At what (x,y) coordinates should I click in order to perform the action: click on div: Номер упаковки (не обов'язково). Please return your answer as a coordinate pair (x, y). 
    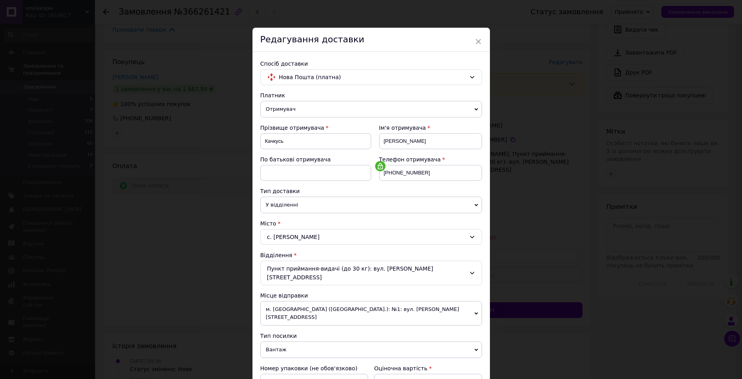
    Looking at the image, I should click on (314, 368).